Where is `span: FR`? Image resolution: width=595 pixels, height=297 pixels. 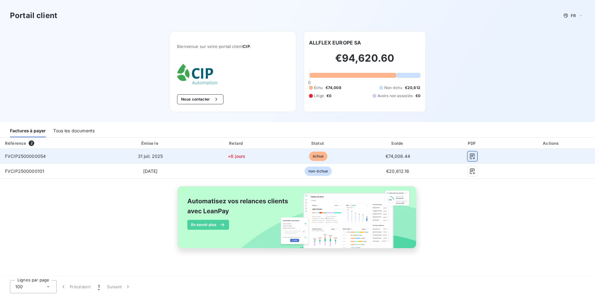
span: FR is located at coordinates (573, 16).